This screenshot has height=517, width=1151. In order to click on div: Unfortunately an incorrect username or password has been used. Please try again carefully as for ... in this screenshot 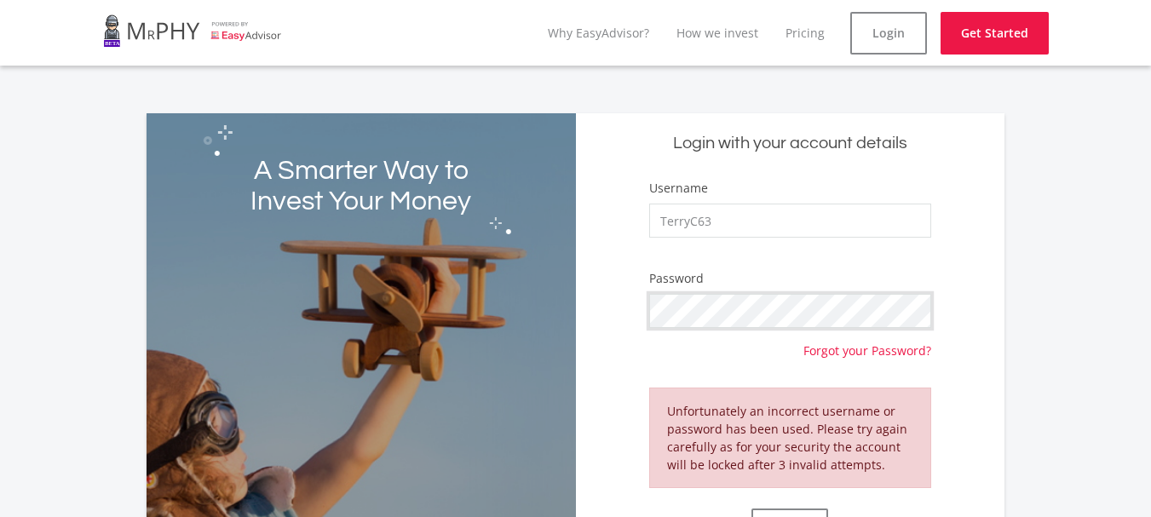, I will do `click(791, 438)`.